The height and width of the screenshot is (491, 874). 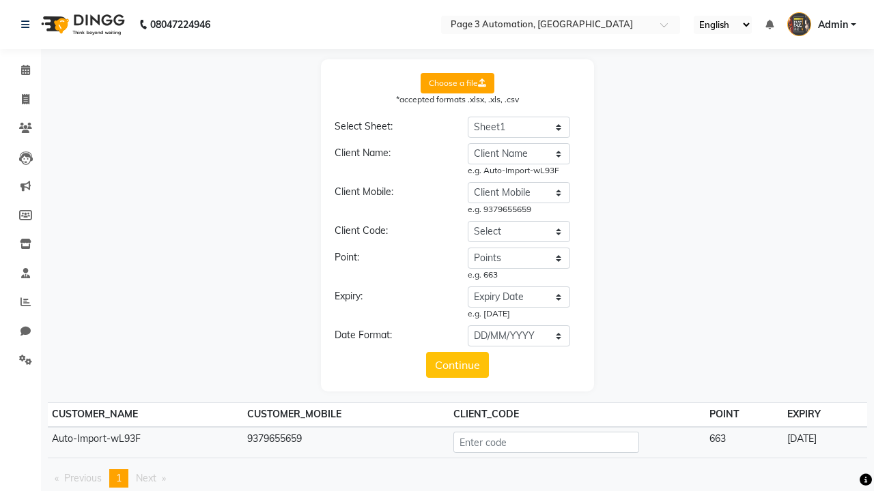 I want to click on div: Client Name:, so click(x=390, y=161).